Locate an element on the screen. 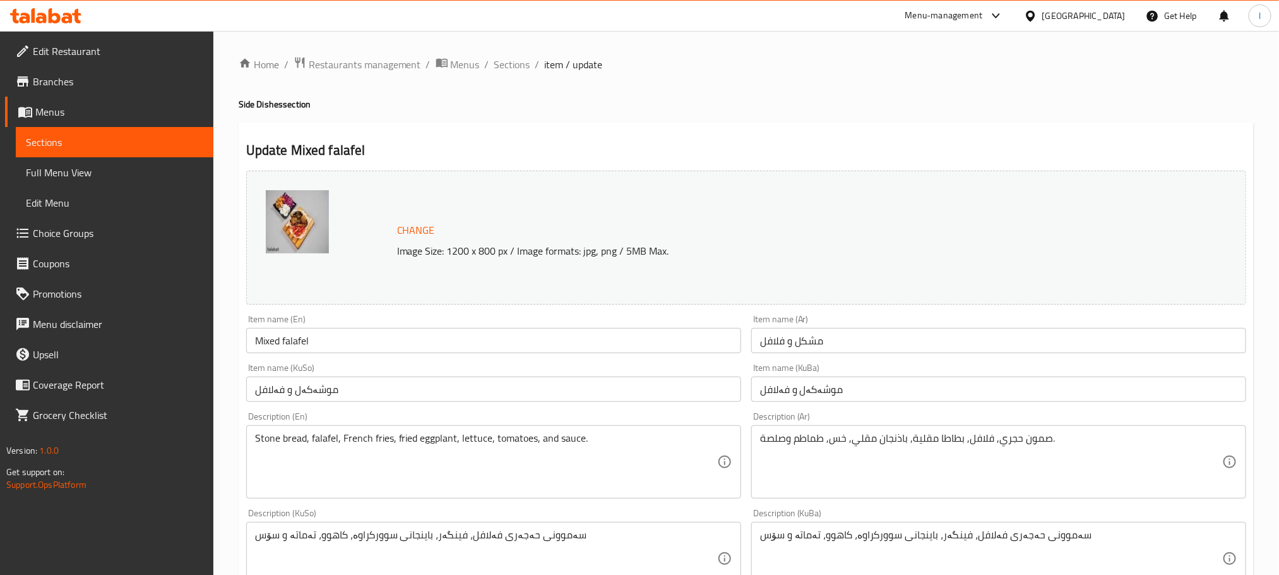 The height and width of the screenshot is (575, 1279). h2: Update Mixed falafel is located at coordinates (746, 150).